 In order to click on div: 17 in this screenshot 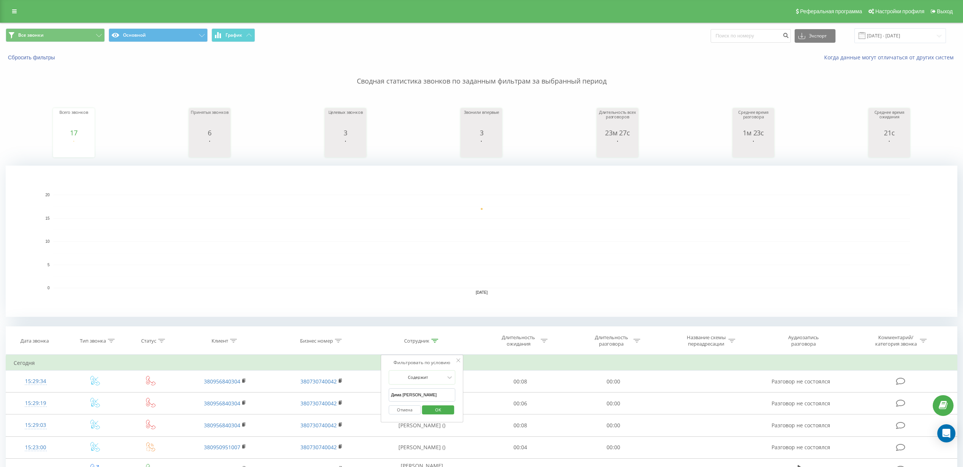, I will do `click(74, 133)`.